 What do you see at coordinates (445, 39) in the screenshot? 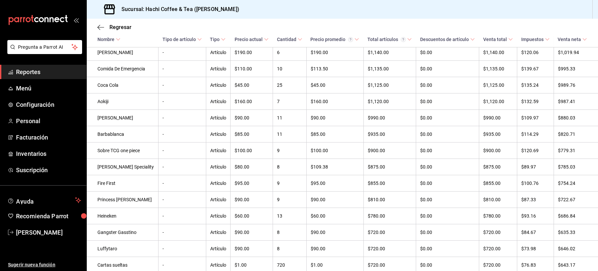
I see `div: Descuentos de artículo` at bounding box center [445, 39].